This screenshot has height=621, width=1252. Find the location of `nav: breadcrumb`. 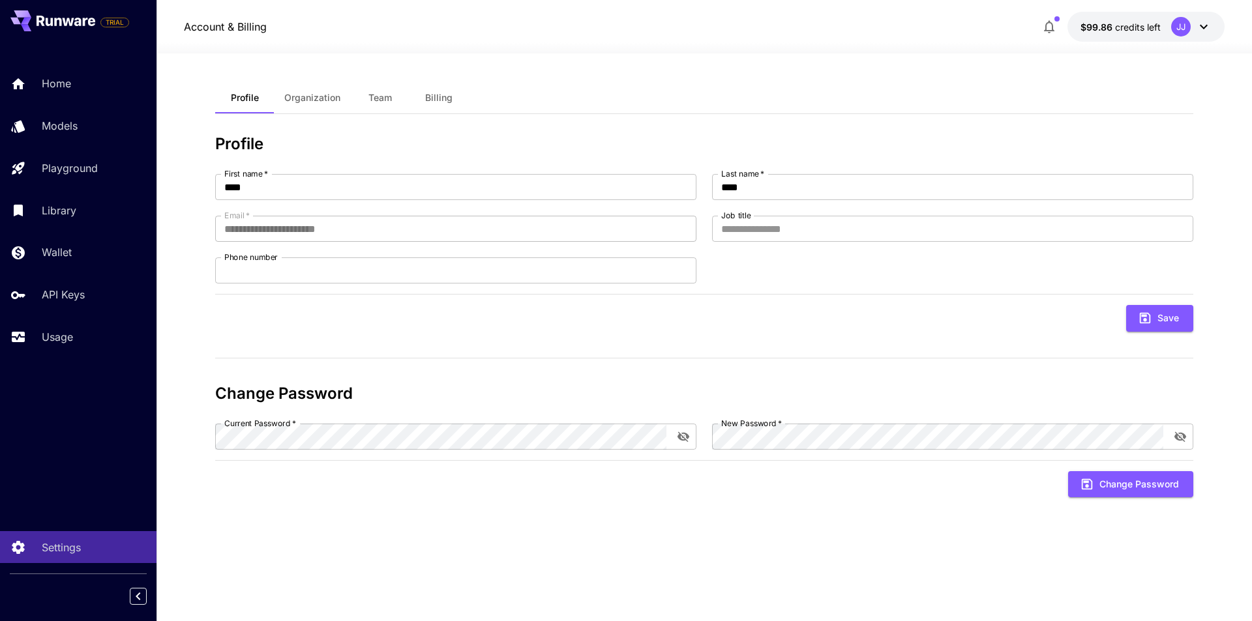

nav: breadcrumb is located at coordinates (225, 27).